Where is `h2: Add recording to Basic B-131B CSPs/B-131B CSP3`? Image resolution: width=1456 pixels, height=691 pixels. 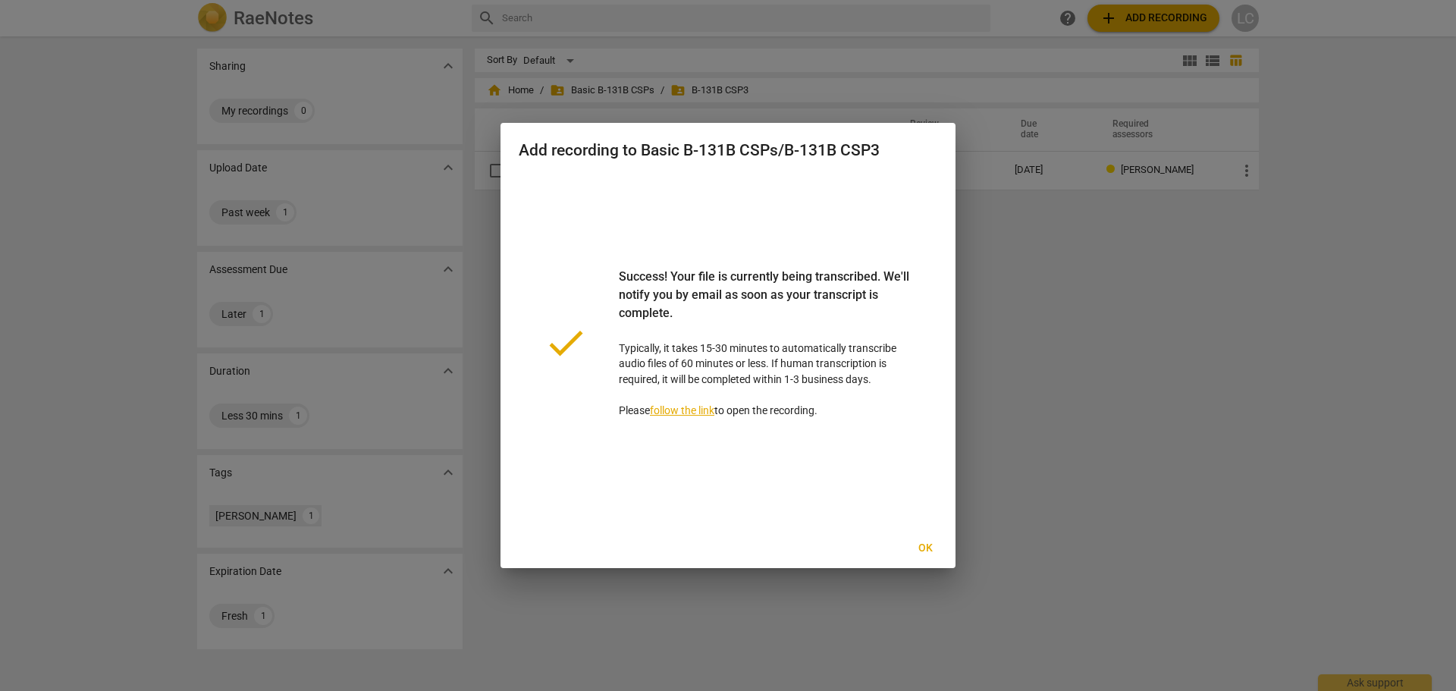
h2: Add recording to Basic B-131B CSPs/B-131B CSP3 is located at coordinates (728, 150).